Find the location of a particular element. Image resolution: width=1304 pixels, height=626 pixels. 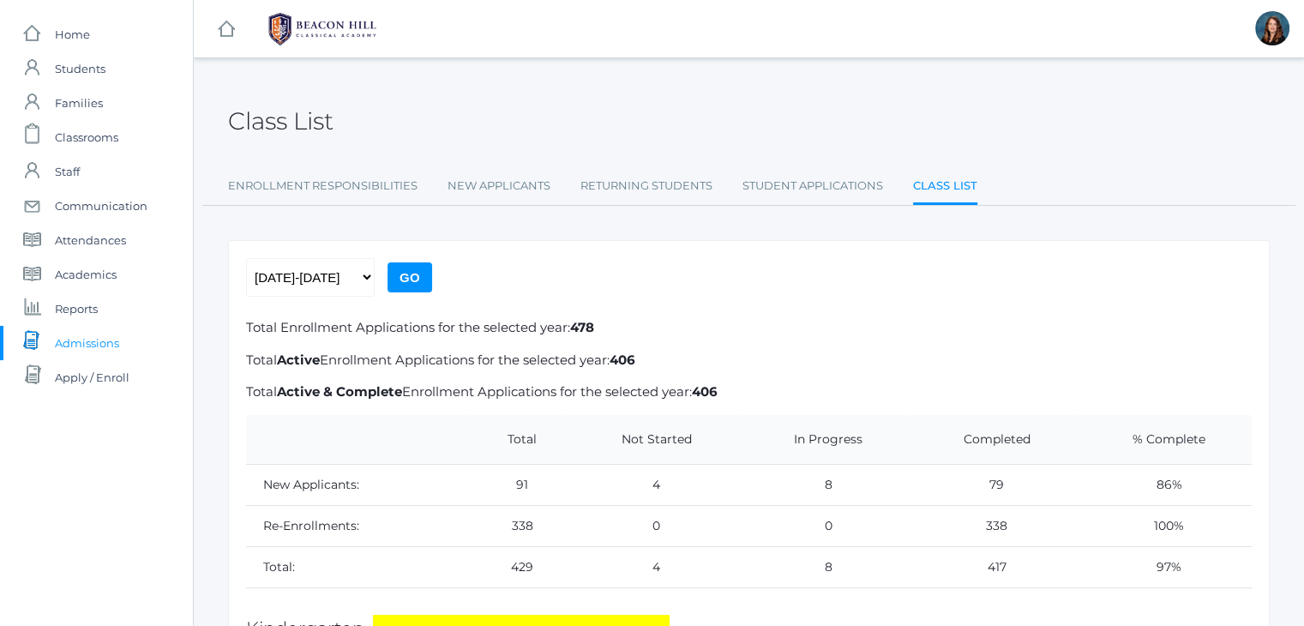

a: Class List is located at coordinates (945, 187).